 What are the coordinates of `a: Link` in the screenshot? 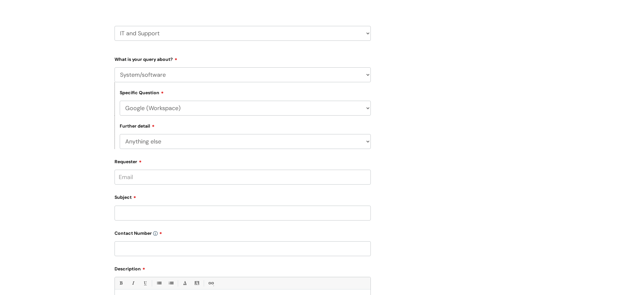 It's located at (210, 283).